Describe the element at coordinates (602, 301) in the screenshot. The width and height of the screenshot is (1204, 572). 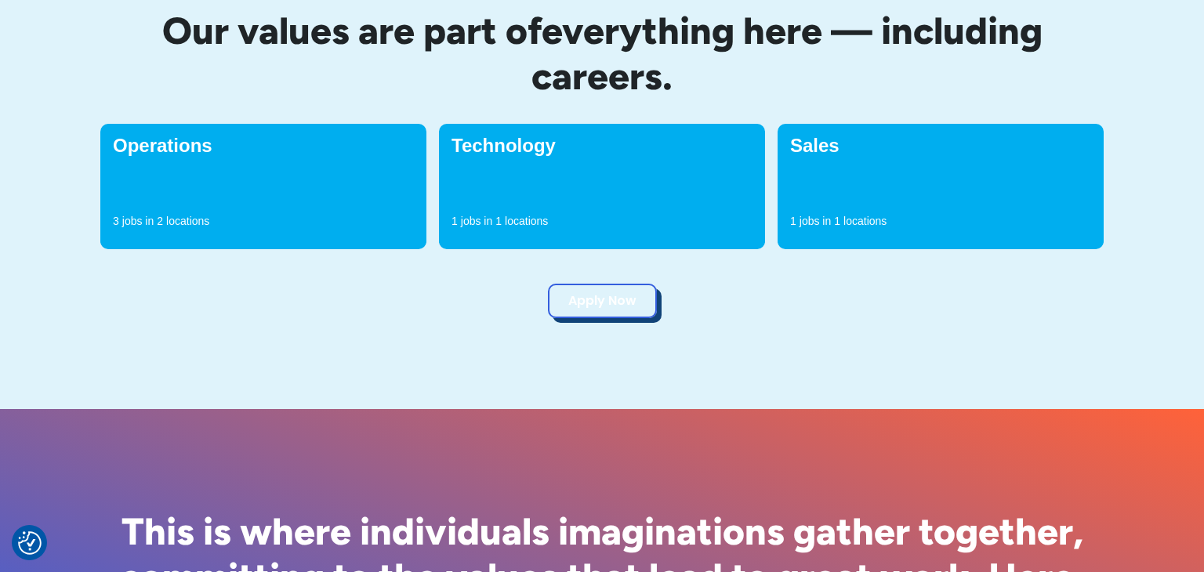
I see `a: Apply Now` at that location.